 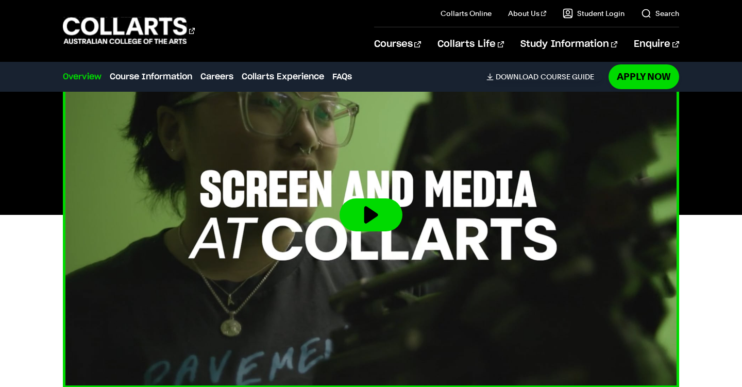 I want to click on a: FAQs, so click(x=342, y=77).